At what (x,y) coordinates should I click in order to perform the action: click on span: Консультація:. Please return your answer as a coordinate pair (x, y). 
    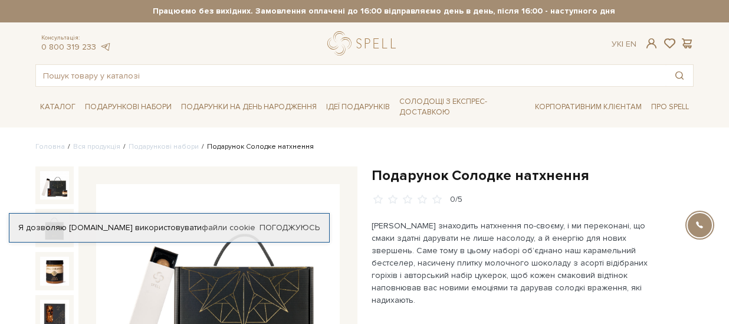
    Looking at the image, I should click on (76, 38).